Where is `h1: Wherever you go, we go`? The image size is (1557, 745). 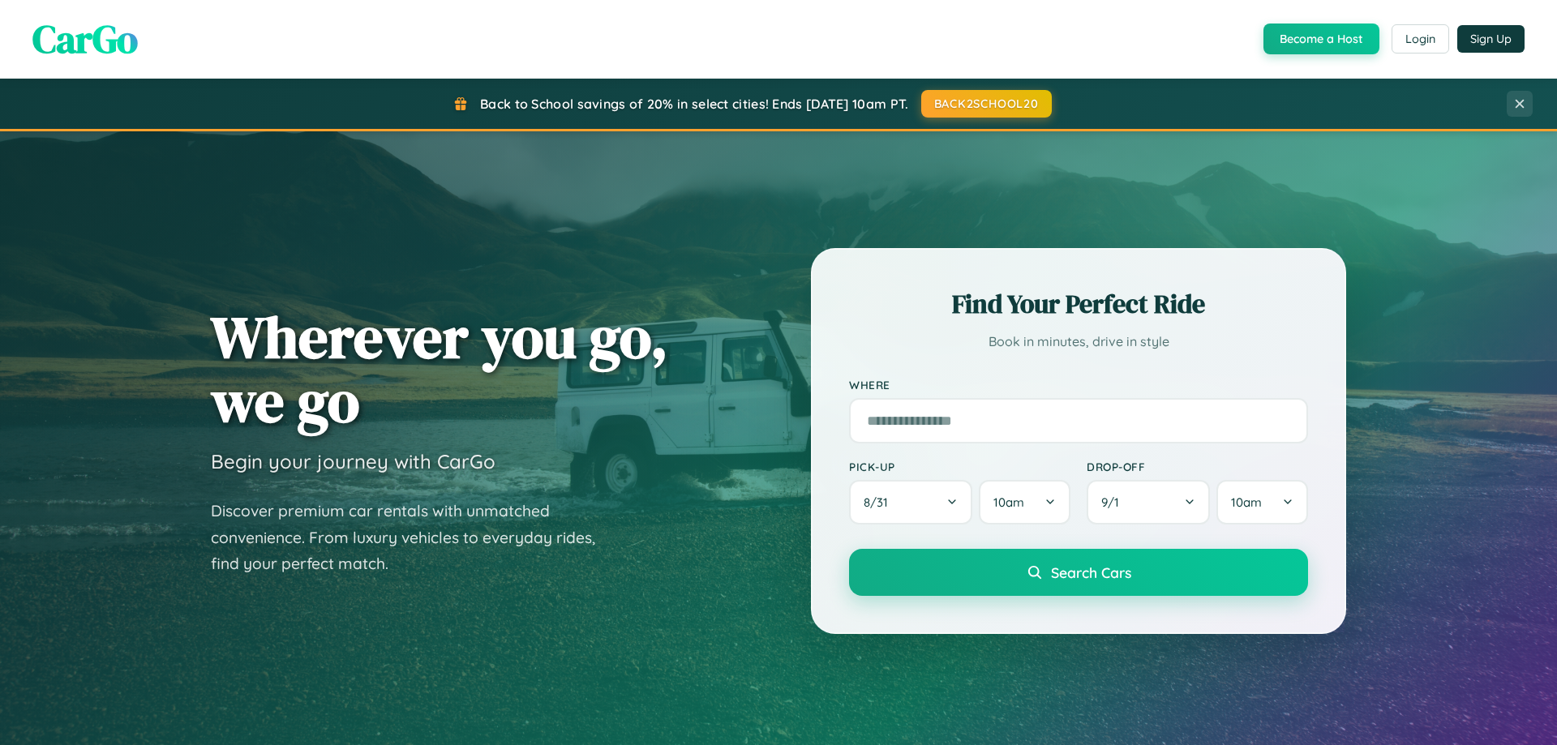 h1: Wherever you go, we go is located at coordinates (440, 369).